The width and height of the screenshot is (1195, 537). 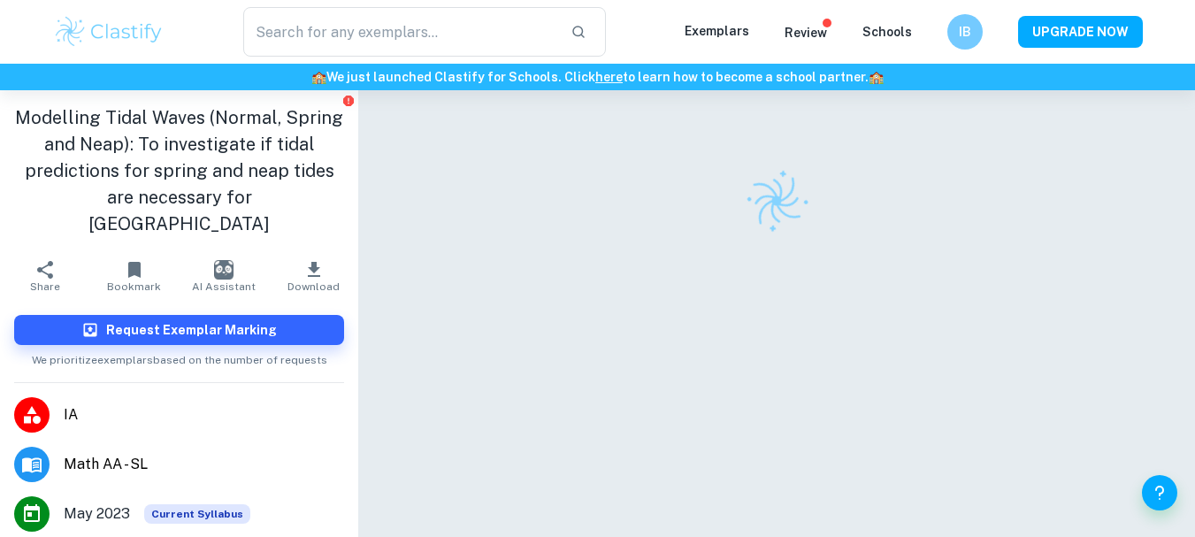 What do you see at coordinates (887, 32) in the screenshot?
I see `a: Schools` at bounding box center [887, 32].